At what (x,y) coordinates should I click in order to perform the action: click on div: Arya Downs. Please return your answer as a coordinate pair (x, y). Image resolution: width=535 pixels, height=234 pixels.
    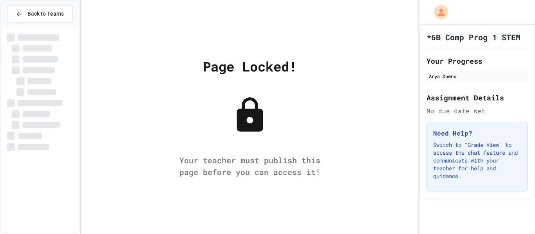
    Looking at the image, I should click on (477, 76).